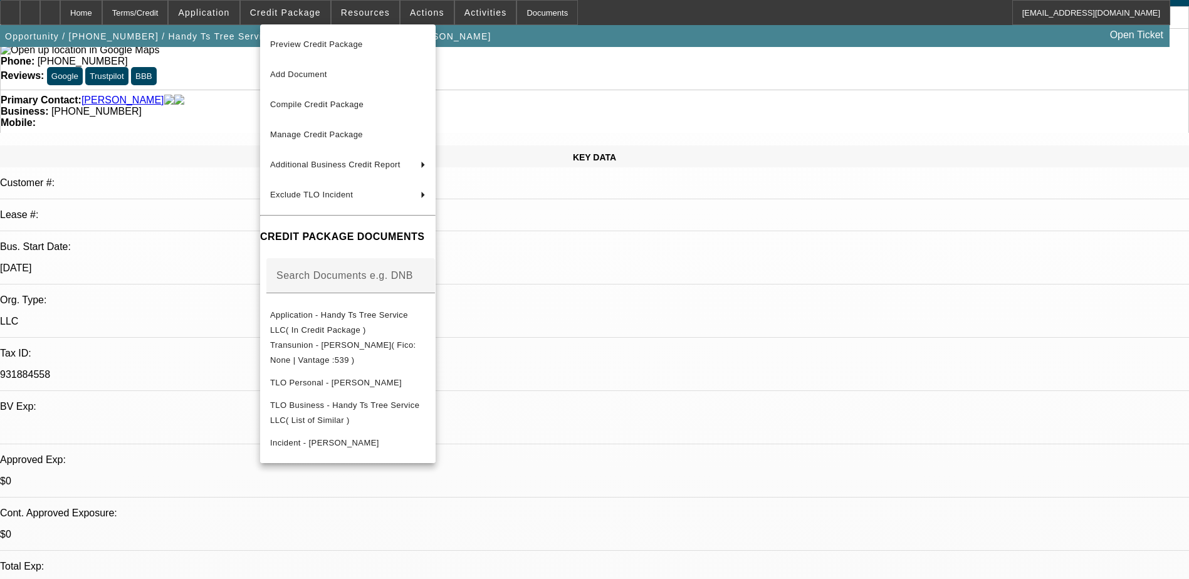  I want to click on span: Application - Handy Ts Tree Service LLC( In Credit Package ), so click(339, 322).